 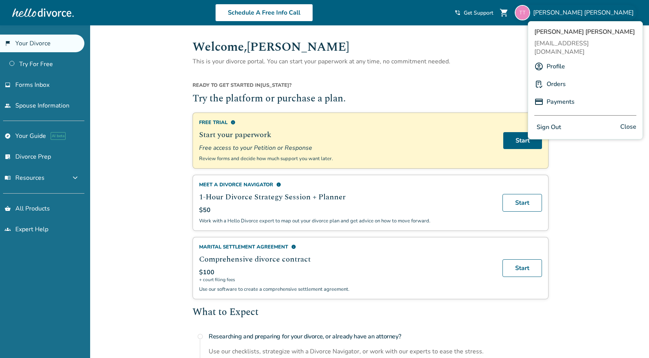 What do you see at coordinates (346, 221) in the screenshot?
I see `p: Work with a Hello Divorce expert to map out your divorce plan and get advice on how to move forward.` at bounding box center [346, 221].